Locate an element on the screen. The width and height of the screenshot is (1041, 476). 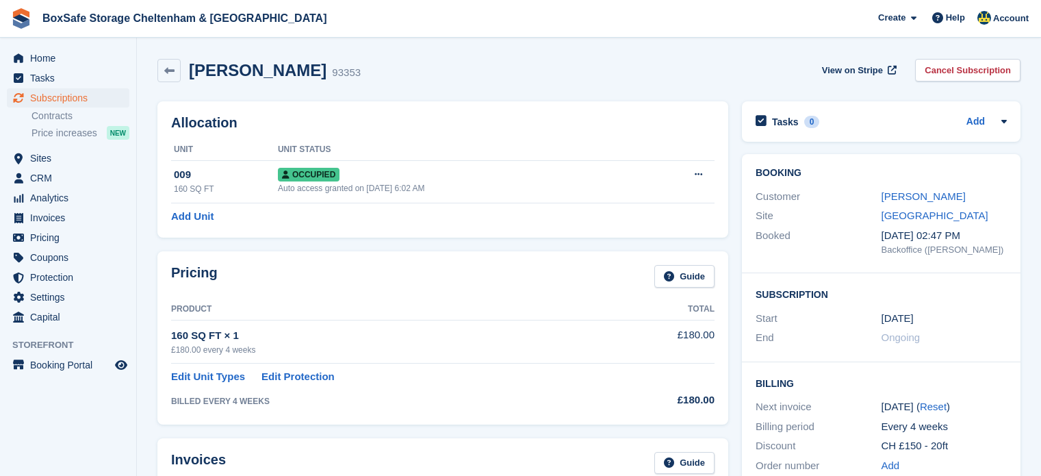
div: £180.00 every 4 weeks is located at coordinates (392, 350).